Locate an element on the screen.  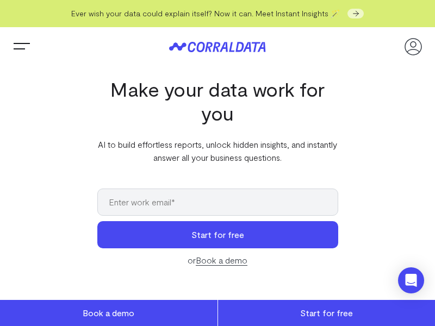
p: AI to build effortless reports, unlock hidden insights, and instantly answer all your business qu... is located at coordinates (217, 151).